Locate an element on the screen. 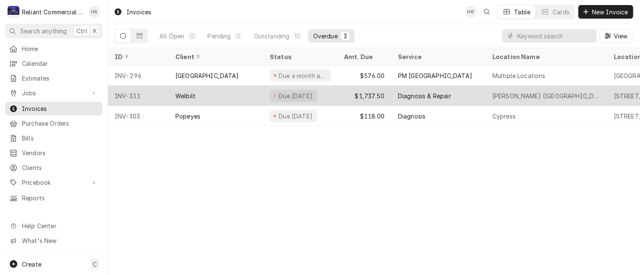  div: Location Name is located at coordinates (545, 56).